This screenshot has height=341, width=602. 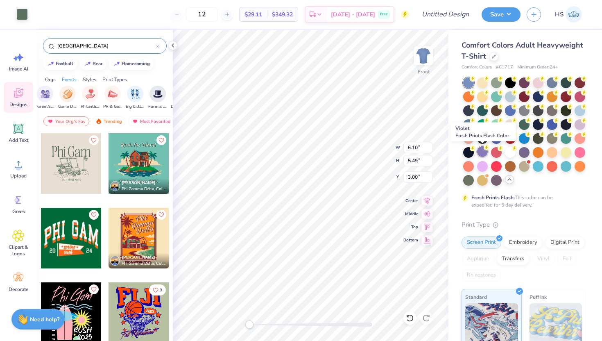 I want to click on span: Add Text, so click(x=18, y=140).